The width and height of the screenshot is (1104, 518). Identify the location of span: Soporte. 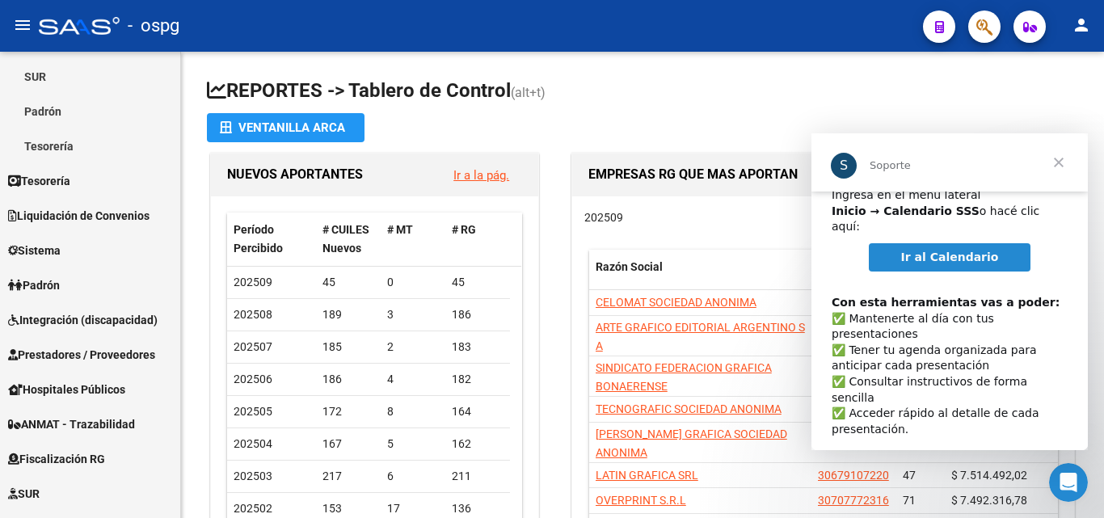
(78, 32).